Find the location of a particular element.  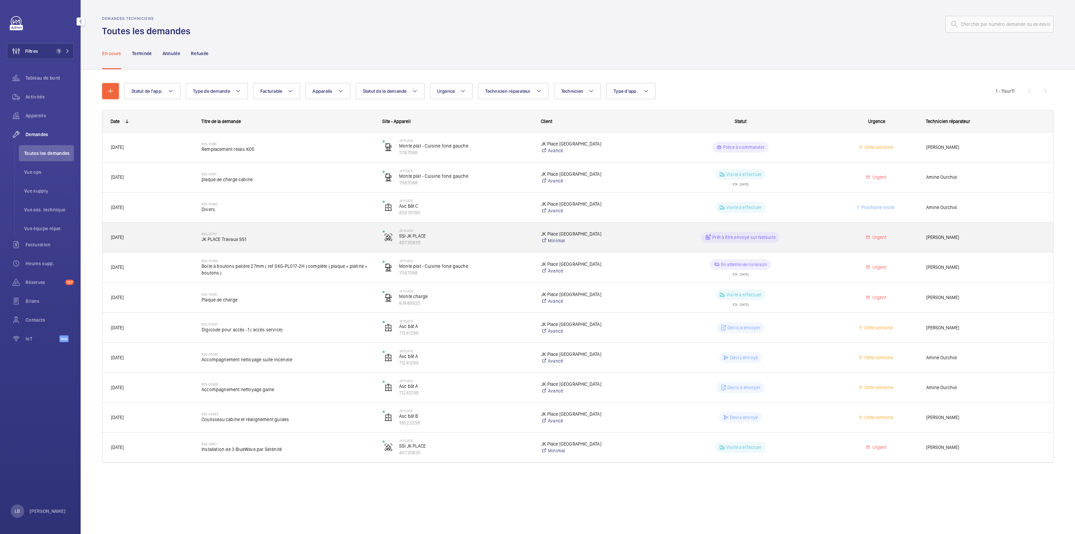

span: Vue équipe répar. is located at coordinates (49, 229).